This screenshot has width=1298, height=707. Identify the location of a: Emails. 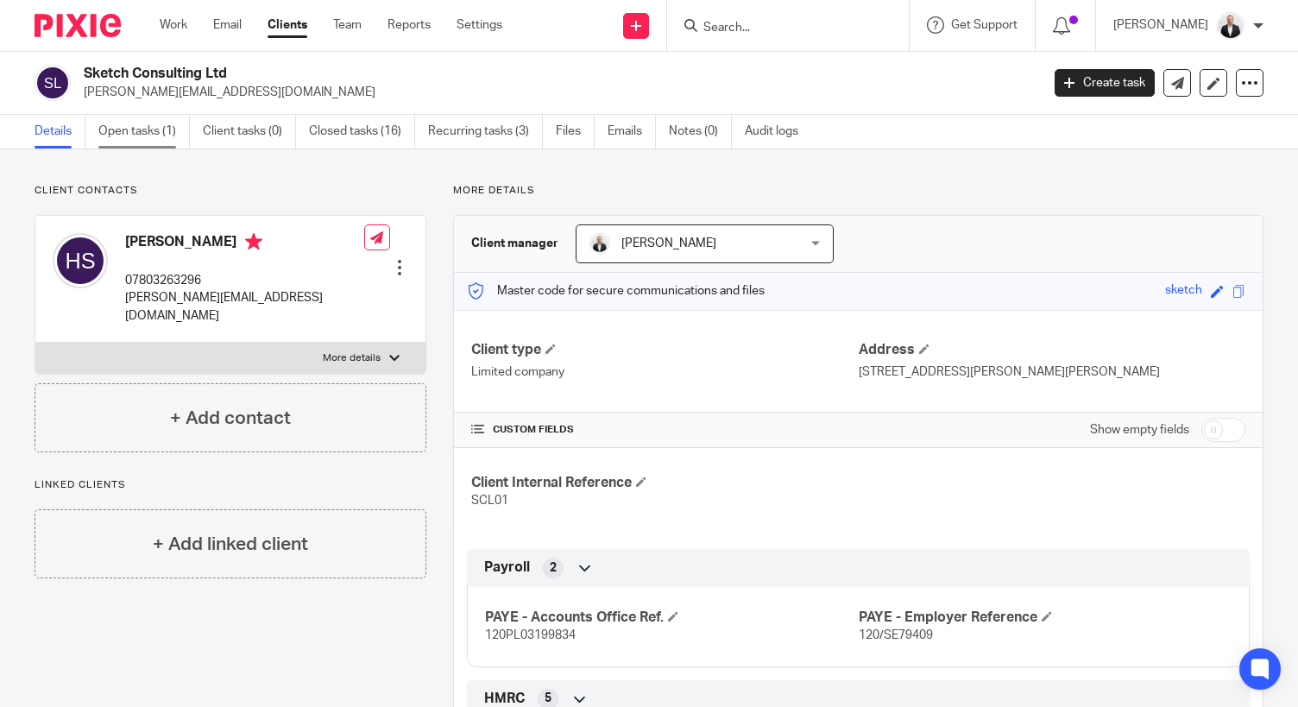
(632, 131).